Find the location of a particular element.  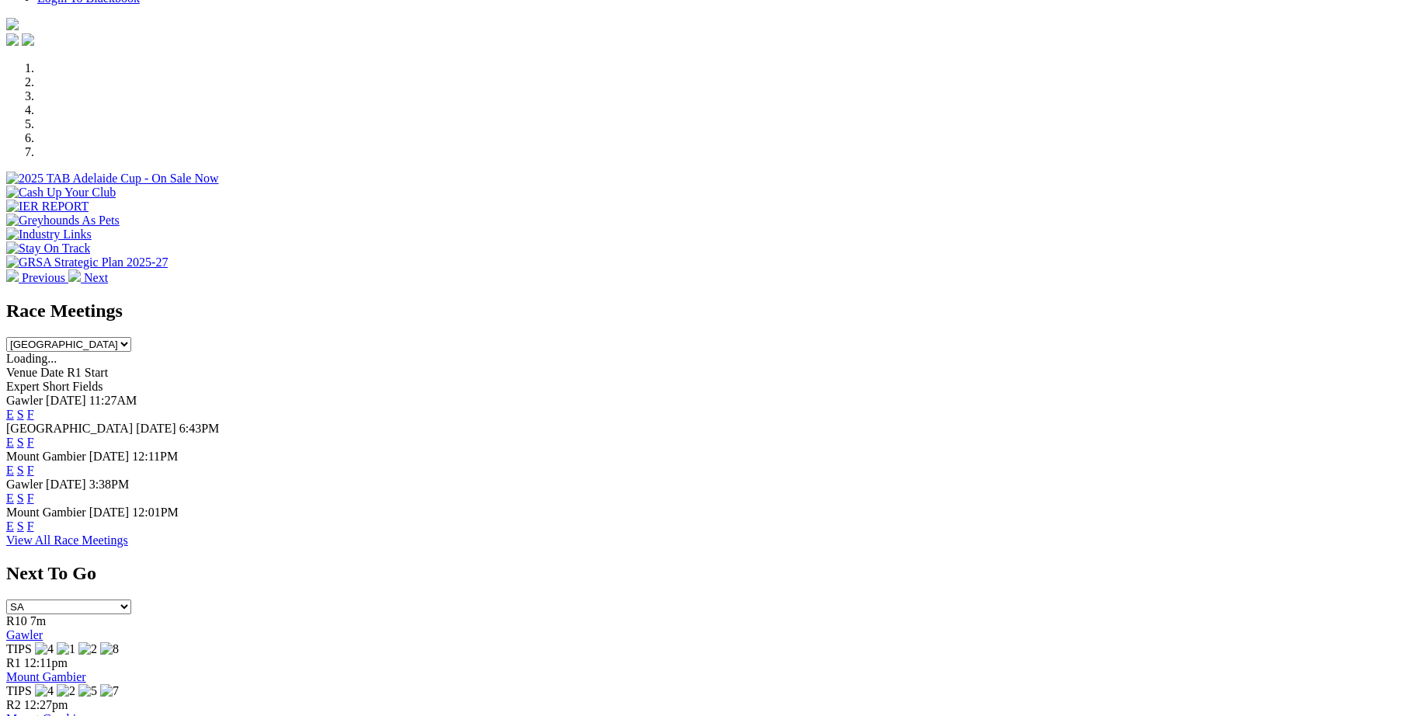

img: 7 is located at coordinates (110, 691).